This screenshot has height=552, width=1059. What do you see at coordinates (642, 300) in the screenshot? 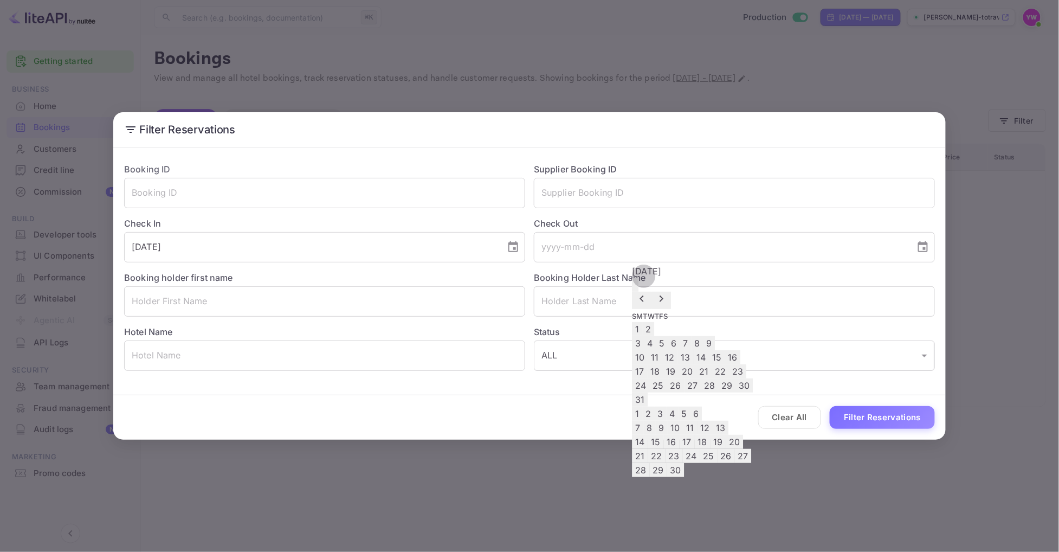
I see `button: Previous month` at bounding box center [642, 300].